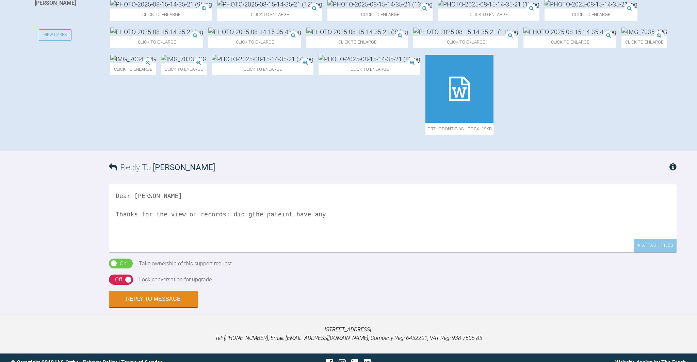  Describe the element at coordinates (357, 32) in the screenshot. I see `img: PHOTO-2025-08-15-14-35-21 (3).jpg` at that location.